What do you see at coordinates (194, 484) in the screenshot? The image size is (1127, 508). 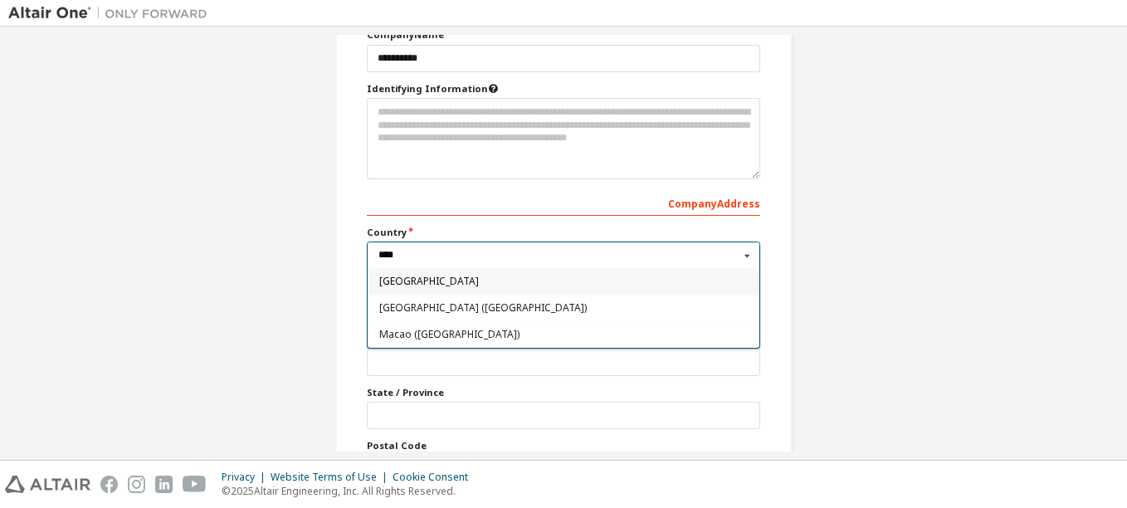 I see `img: youtube.svg` at bounding box center [194, 484].